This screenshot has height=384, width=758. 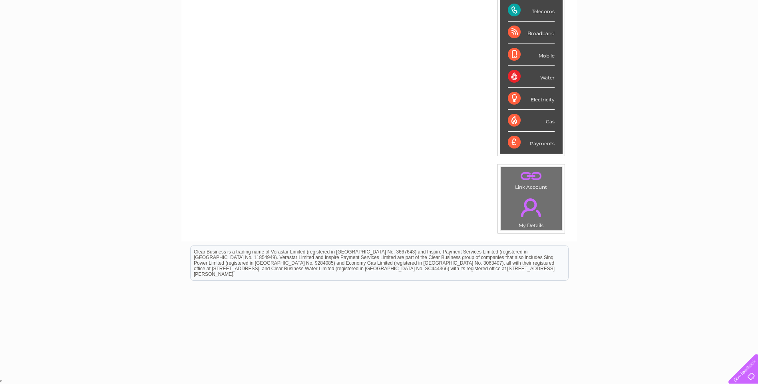 I want to click on a: Contact, so click(x=714, y=37).